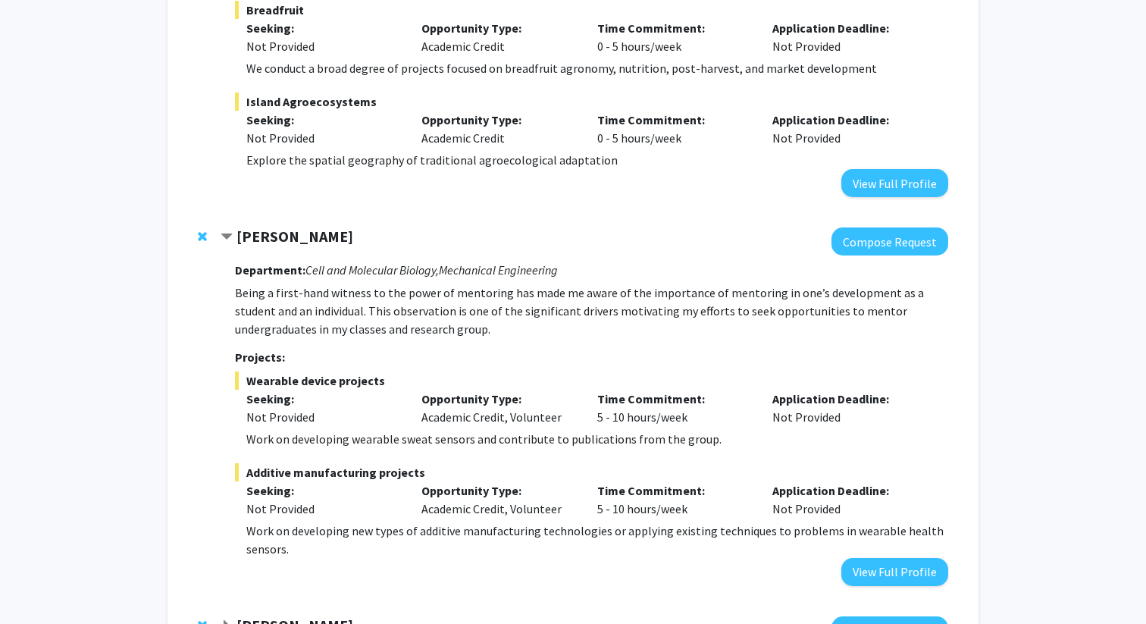 This screenshot has height=624, width=1146. What do you see at coordinates (591, 381) in the screenshot?
I see `span: Wearable device projects` at bounding box center [591, 381].